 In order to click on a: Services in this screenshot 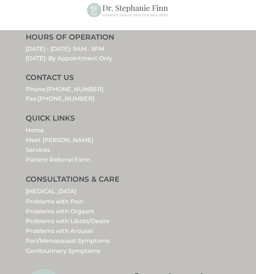, I will do `click(38, 150)`.